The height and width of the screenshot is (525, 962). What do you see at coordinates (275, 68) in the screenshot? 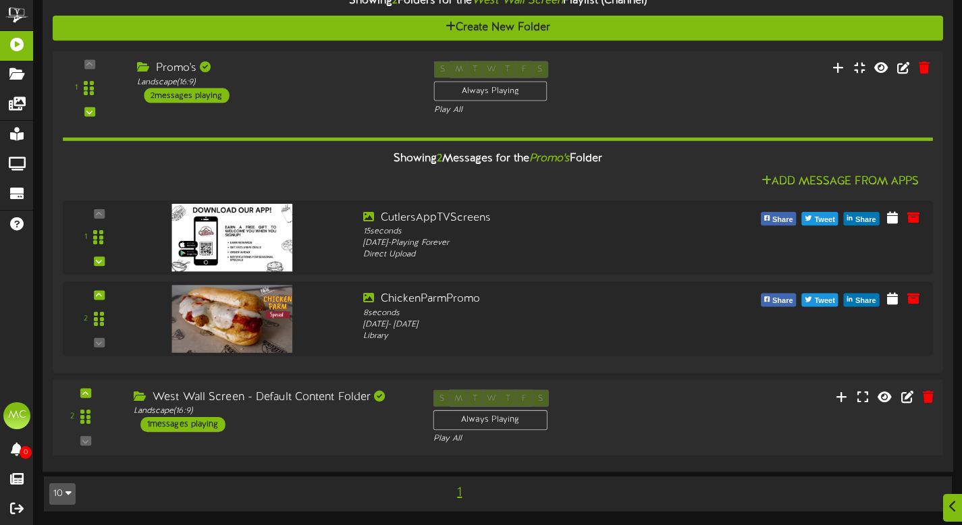
I see `div: Promo's` at bounding box center [275, 68].